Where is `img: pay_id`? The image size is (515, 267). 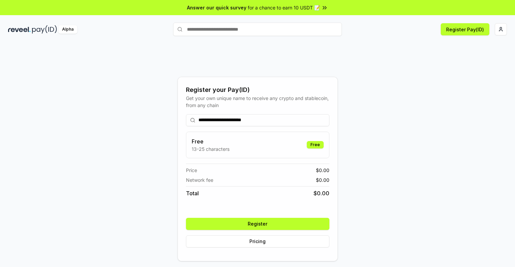 img: pay_id is located at coordinates (45, 29).